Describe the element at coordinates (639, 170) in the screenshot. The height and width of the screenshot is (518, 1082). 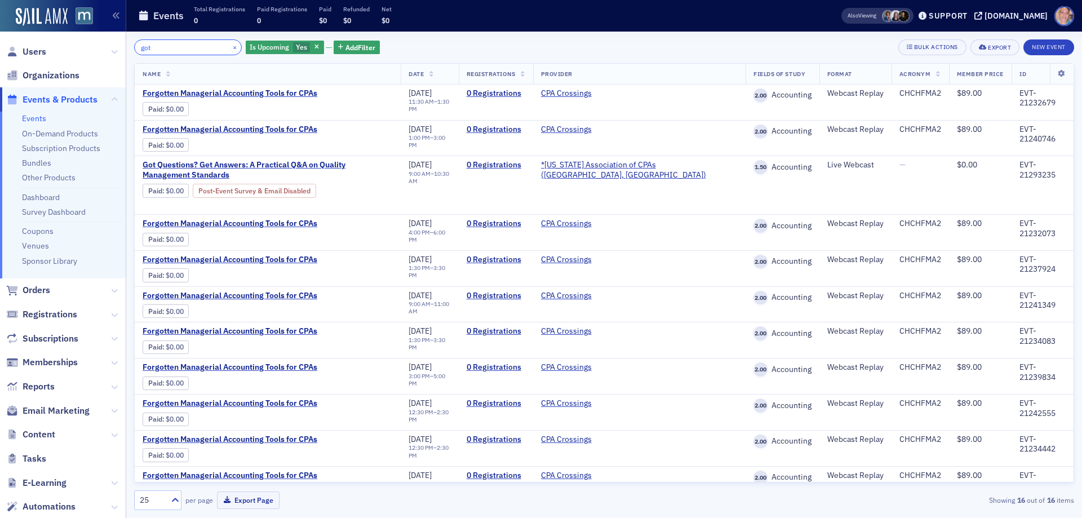
I see `span: *Maryland Association of CPAs (Timonium, MD)` at that location.